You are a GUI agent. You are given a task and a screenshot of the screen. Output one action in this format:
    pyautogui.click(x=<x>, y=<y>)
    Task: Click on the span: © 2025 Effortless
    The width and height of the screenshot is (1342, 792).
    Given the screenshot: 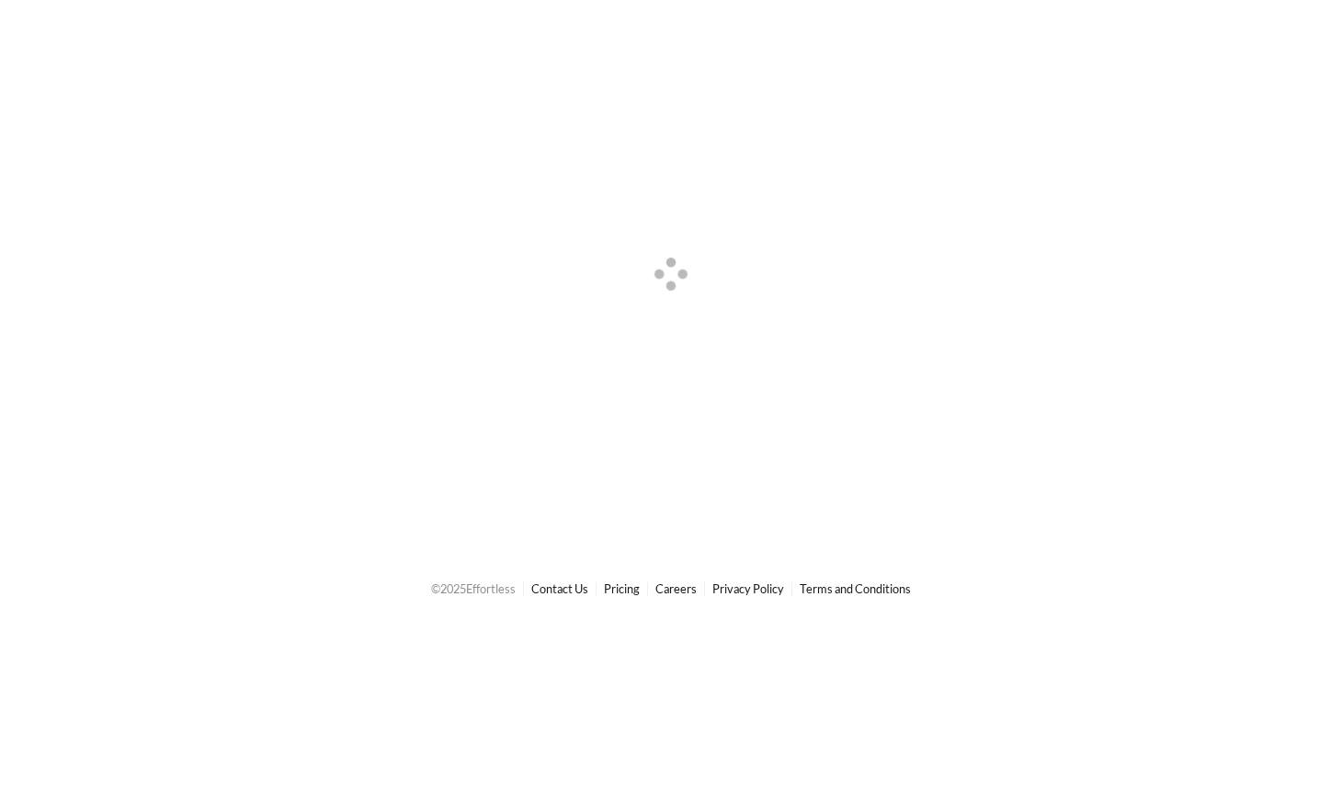 What is the action you would take?
    pyautogui.click(x=473, y=588)
    